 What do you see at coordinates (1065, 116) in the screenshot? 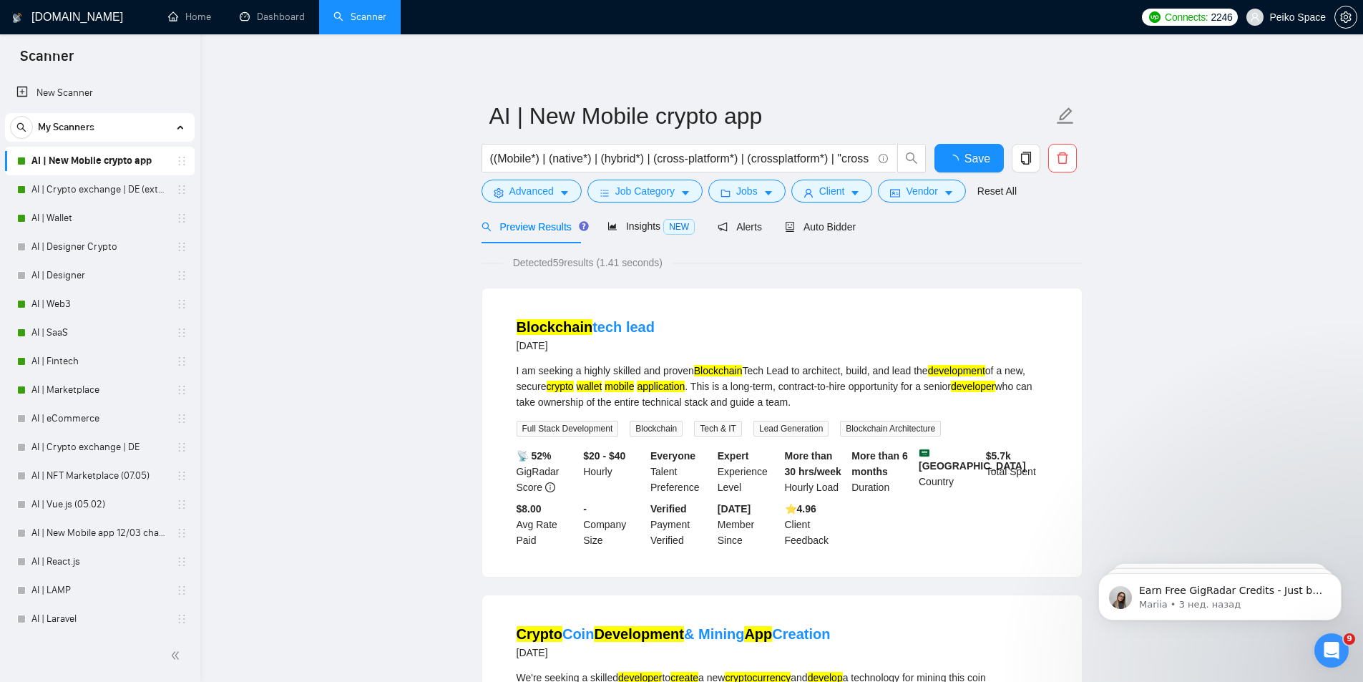
I see `span: edit` at bounding box center [1065, 116].